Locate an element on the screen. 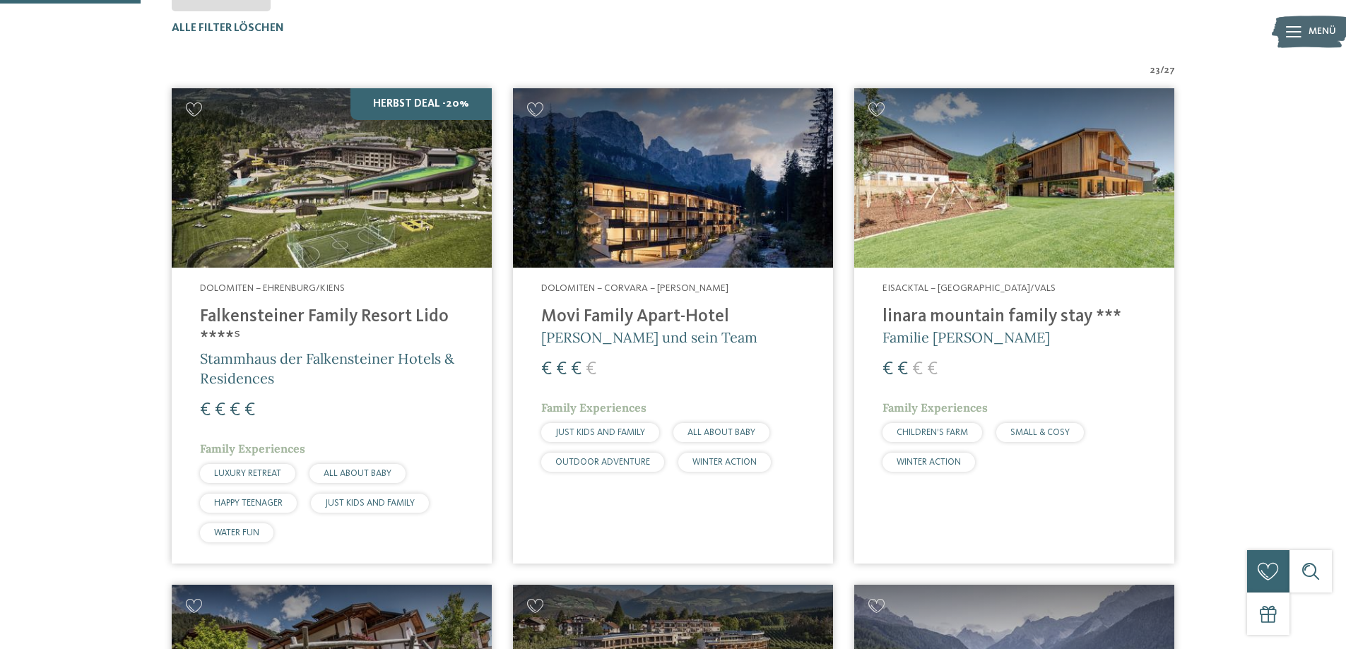 Image resolution: width=1346 pixels, height=649 pixels. span: 27 is located at coordinates (1170, 71).